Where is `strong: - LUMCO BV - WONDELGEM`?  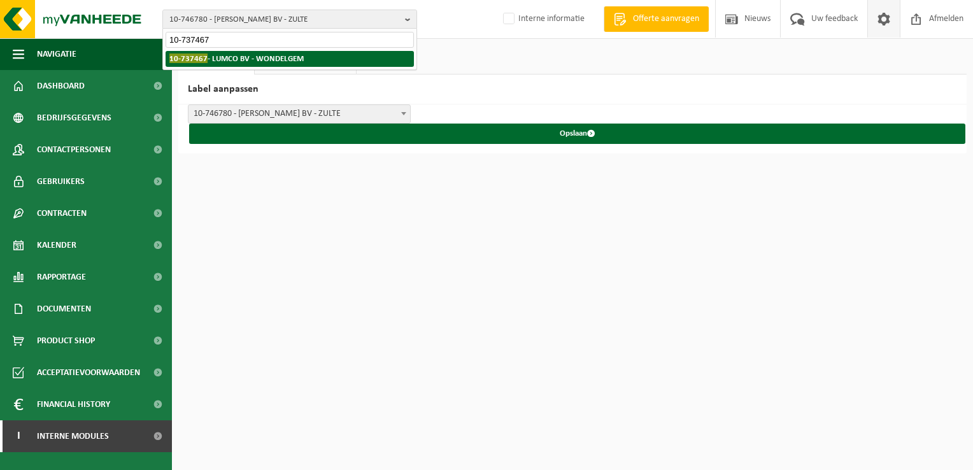
strong: - LUMCO BV - WONDELGEM is located at coordinates (236, 58).